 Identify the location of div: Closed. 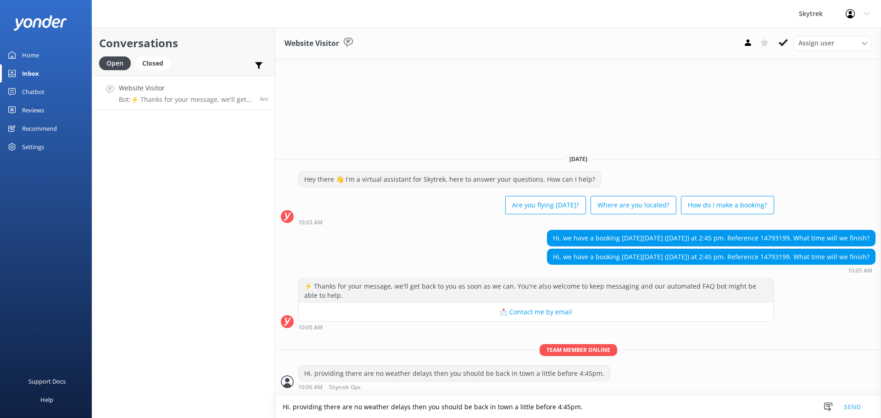
(153, 63).